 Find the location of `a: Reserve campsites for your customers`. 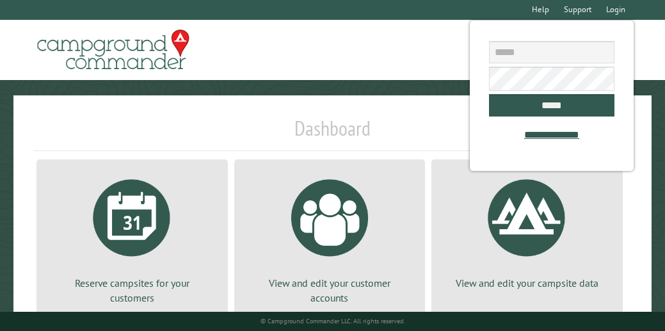

a: Reserve campsites for your customers is located at coordinates (132, 237).